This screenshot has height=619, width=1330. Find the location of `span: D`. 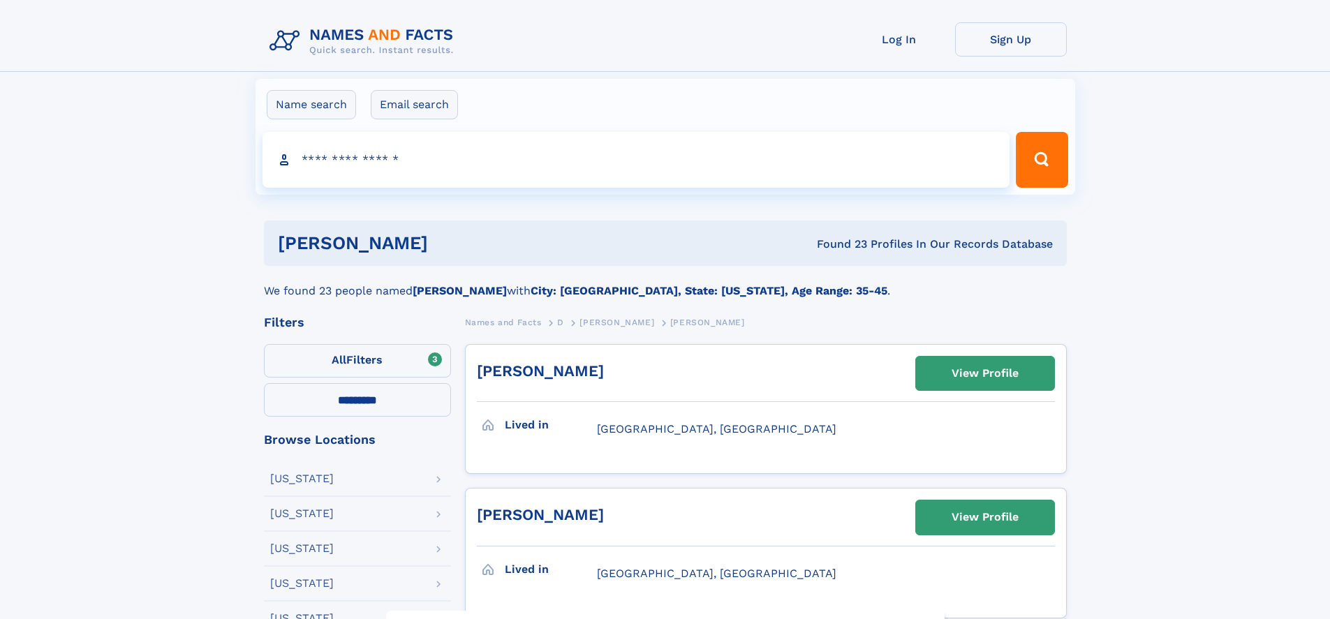

span: D is located at coordinates (561, 323).